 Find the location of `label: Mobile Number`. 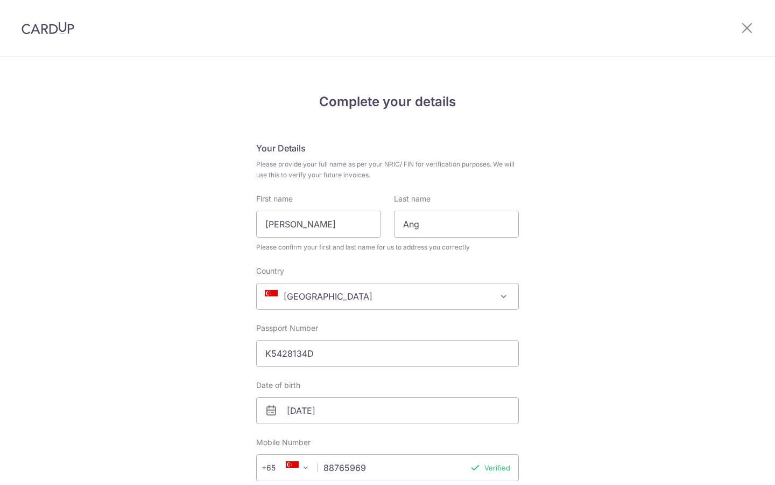

label: Mobile Number is located at coordinates (283, 442).